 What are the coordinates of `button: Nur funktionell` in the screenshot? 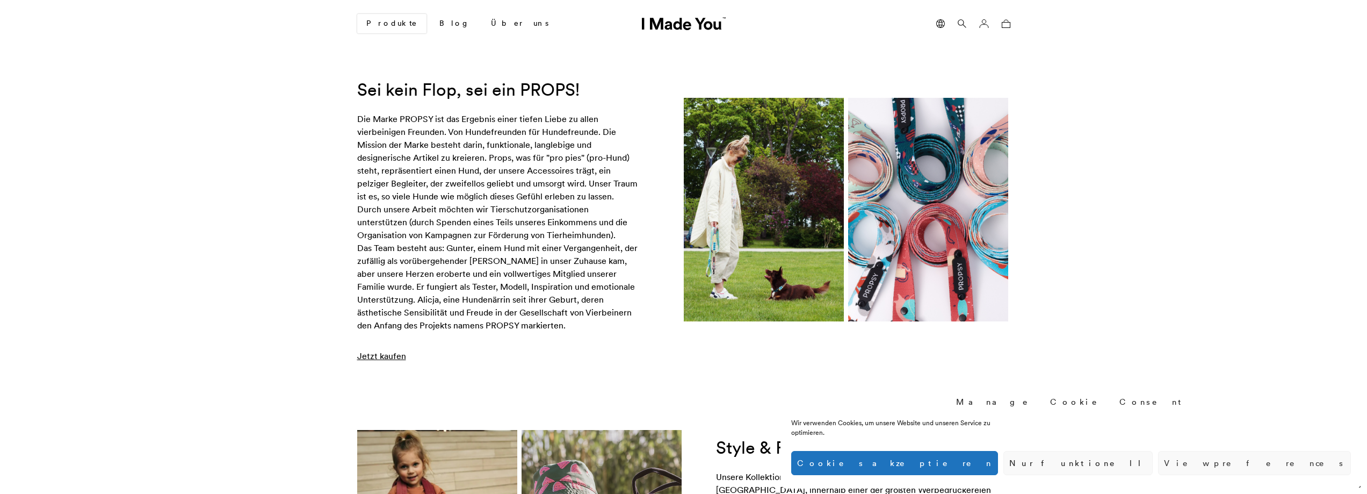 It's located at (1078, 463).